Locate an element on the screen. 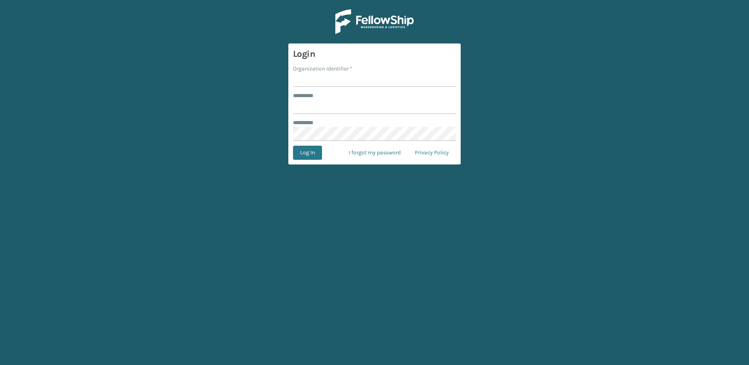 This screenshot has height=365, width=749. a: Privacy Policy is located at coordinates (432, 153).